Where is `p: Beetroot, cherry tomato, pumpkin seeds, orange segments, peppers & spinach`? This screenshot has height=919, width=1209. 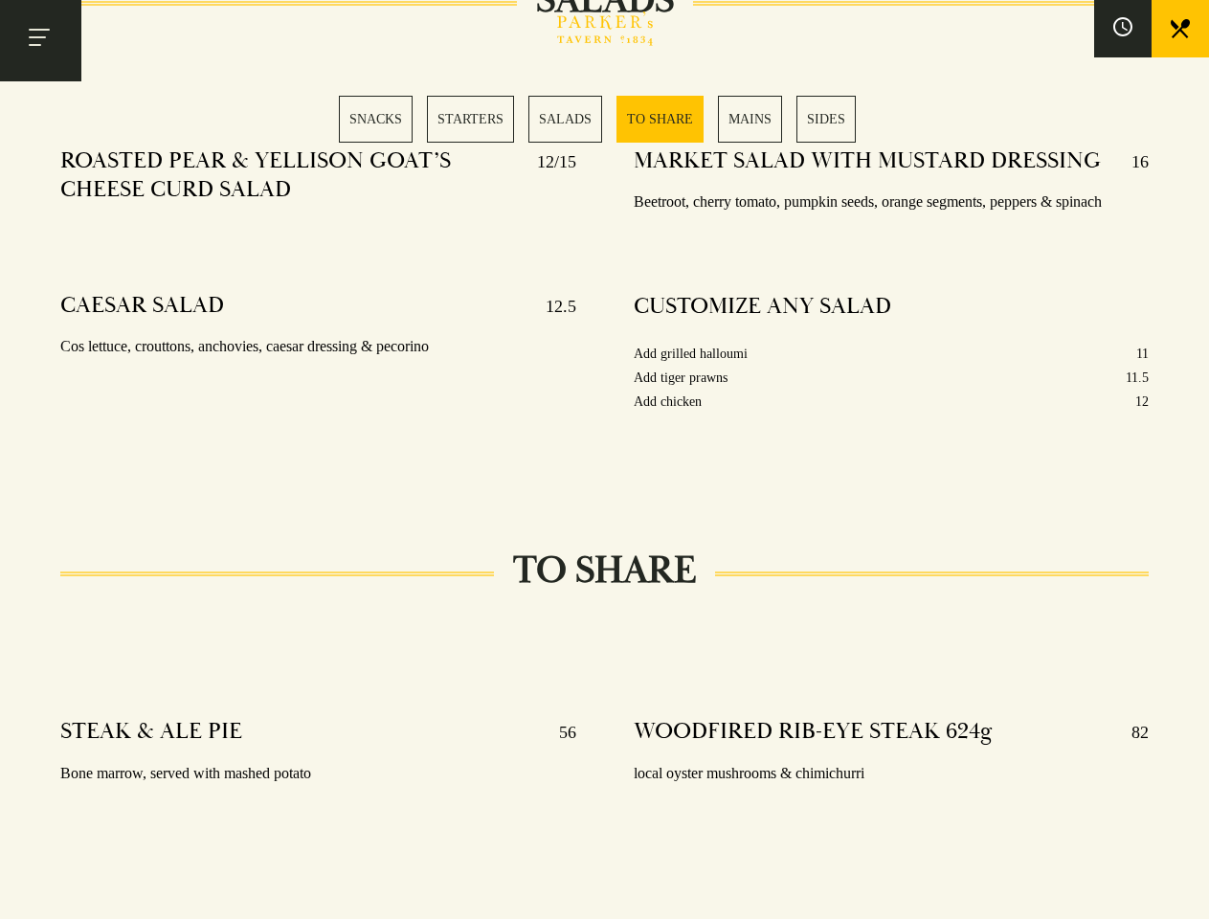 p: Beetroot, cherry tomato, pumpkin seeds, orange segments, peppers & spinach is located at coordinates (891, 202).